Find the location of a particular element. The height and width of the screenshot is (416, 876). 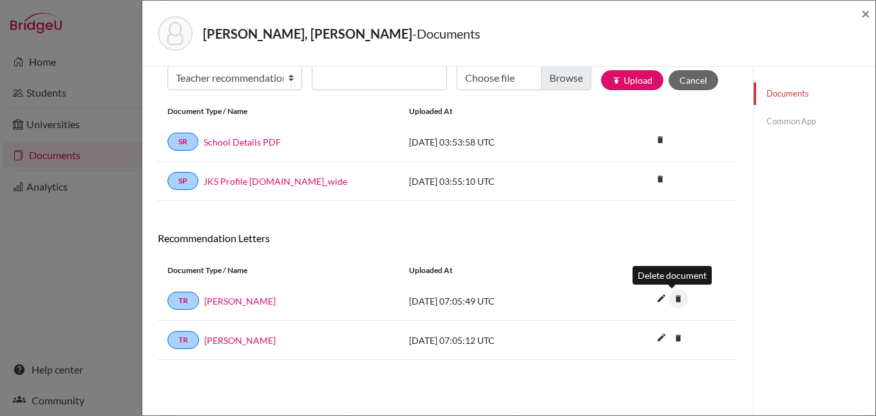

a: School Details PDF is located at coordinates (242, 142).